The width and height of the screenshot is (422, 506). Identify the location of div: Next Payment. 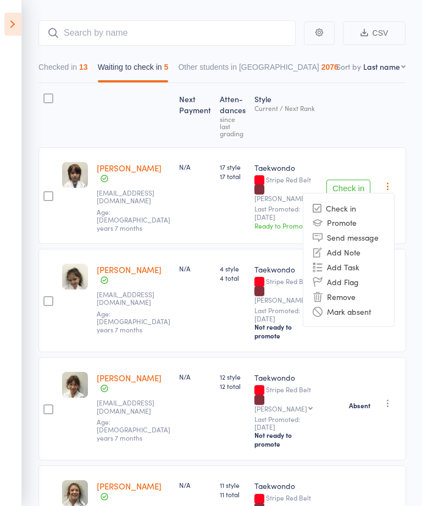
(195, 115).